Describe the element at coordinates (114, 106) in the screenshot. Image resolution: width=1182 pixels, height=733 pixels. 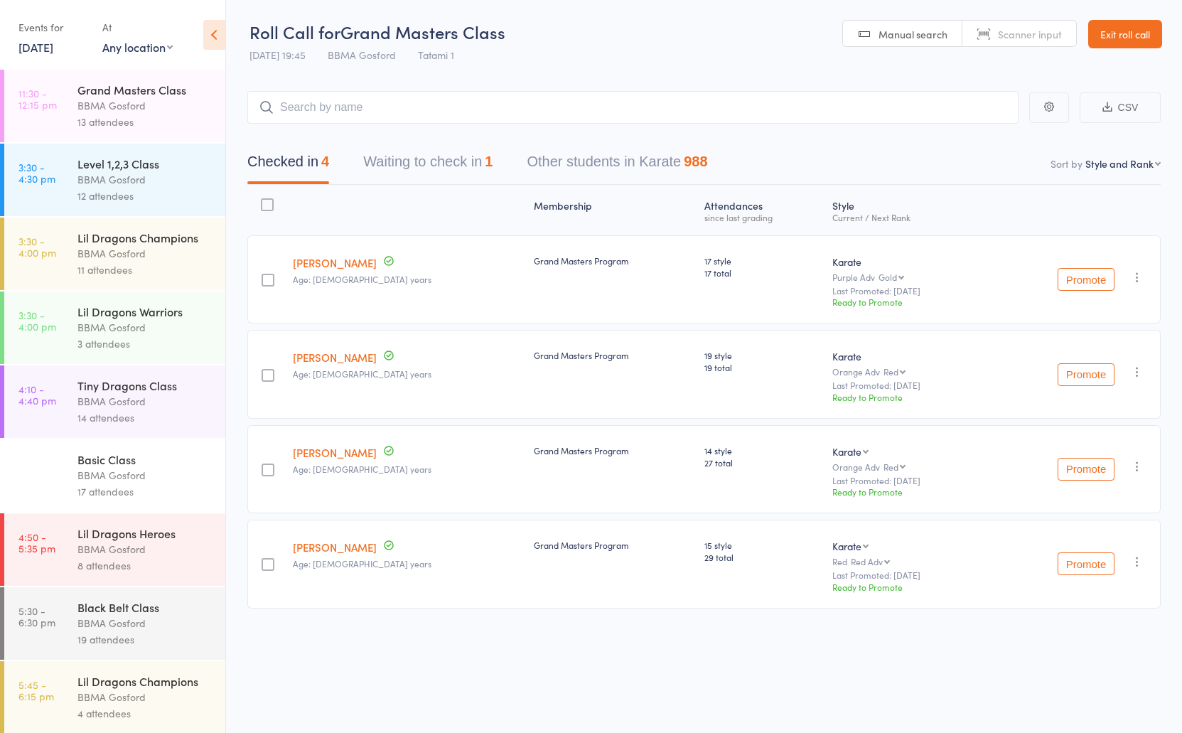
I see `a: 11:30 -12:15 pmGrand Masters ClassBBMA Gosford13 attendees` at that location.